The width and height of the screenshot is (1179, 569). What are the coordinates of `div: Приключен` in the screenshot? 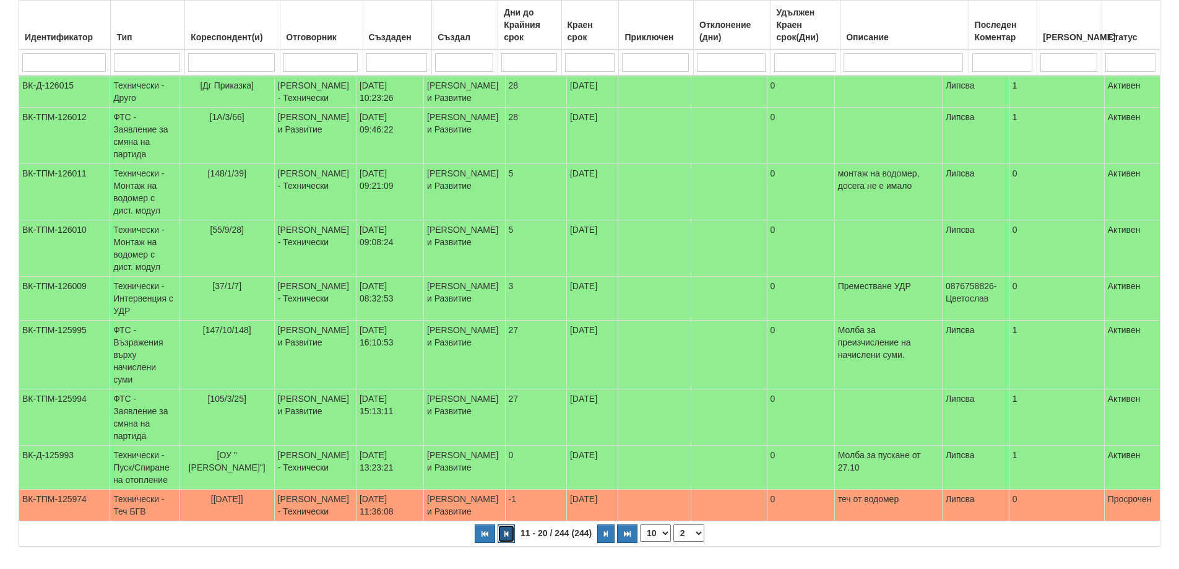 It's located at (656, 37).